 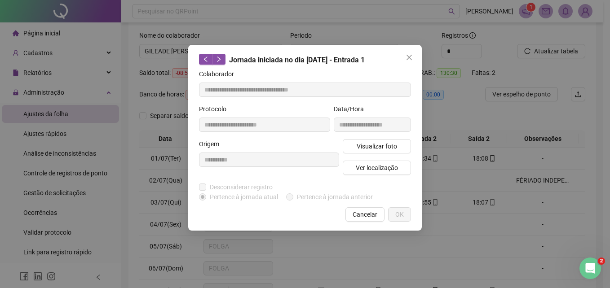 What do you see at coordinates (241, 187) in the screenshot?
I see `span: Desconsiderar registro` at bounding box center [241, 187].